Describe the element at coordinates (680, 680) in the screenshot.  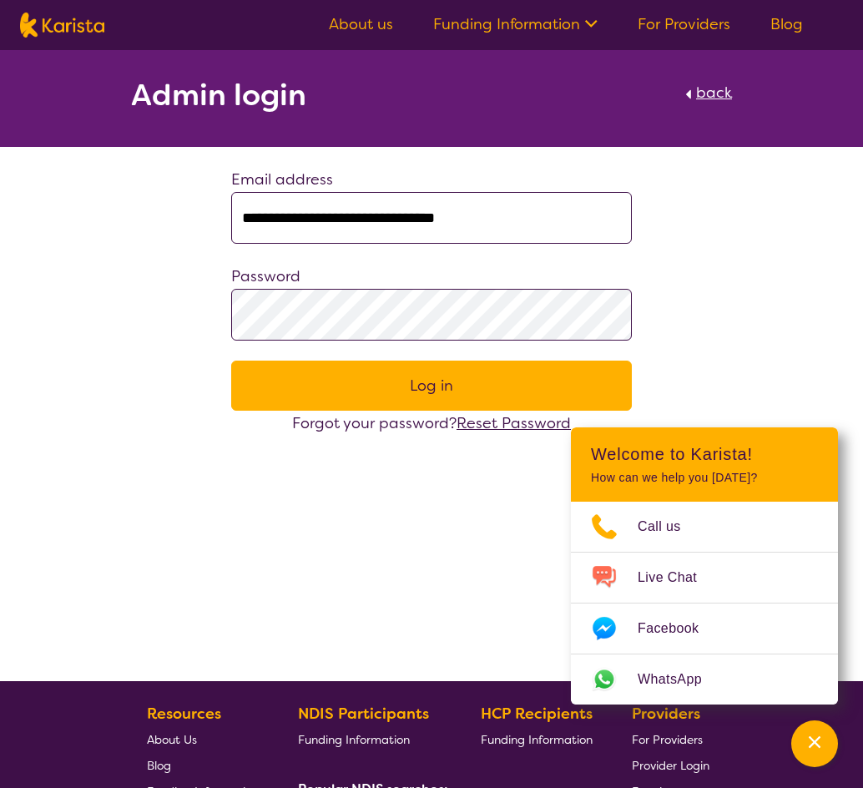
I see `span: WhatsApp` at that location.